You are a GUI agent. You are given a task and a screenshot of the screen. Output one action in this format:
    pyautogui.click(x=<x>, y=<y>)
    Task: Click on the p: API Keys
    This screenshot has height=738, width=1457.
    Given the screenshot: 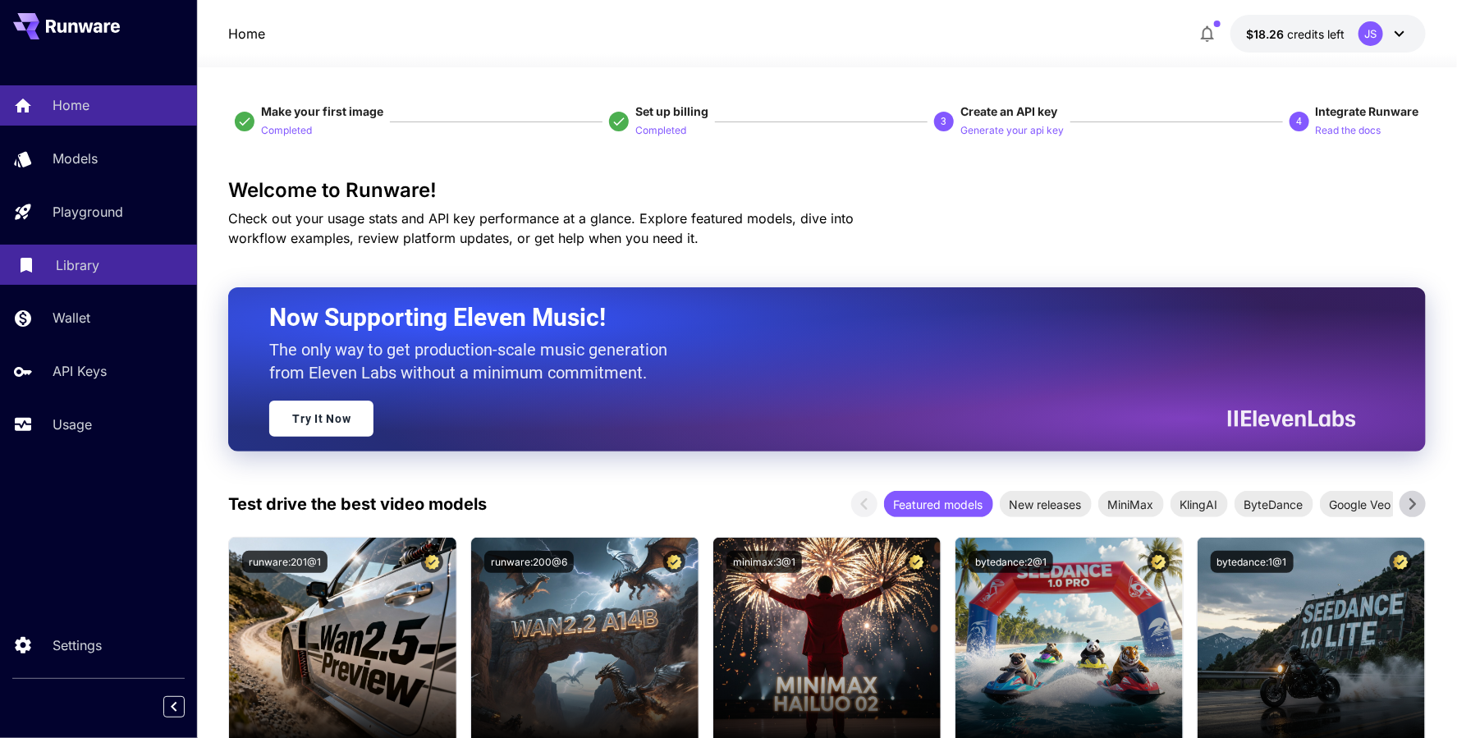 What is the action you would take?
    pyautogui.click(x=80, y=371)
    